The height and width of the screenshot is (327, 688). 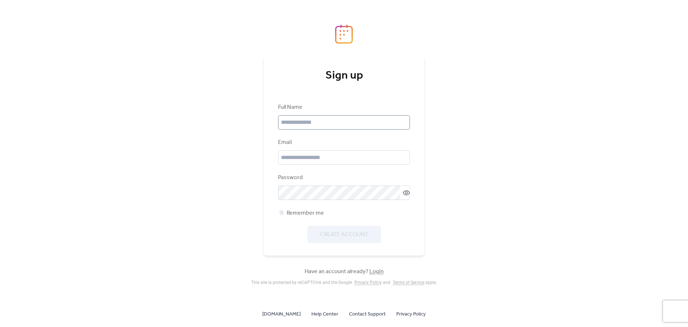 What do you see at coordinates (343, 177) in the screenshot?
I see `div: Password` at bounding box center [343, 177].